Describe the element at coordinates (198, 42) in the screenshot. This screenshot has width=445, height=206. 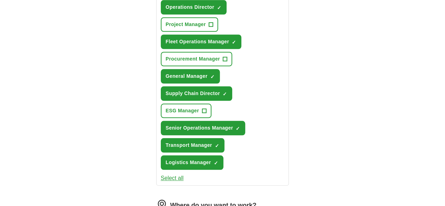
I see `span: Fleet Operations Manager` at that location.